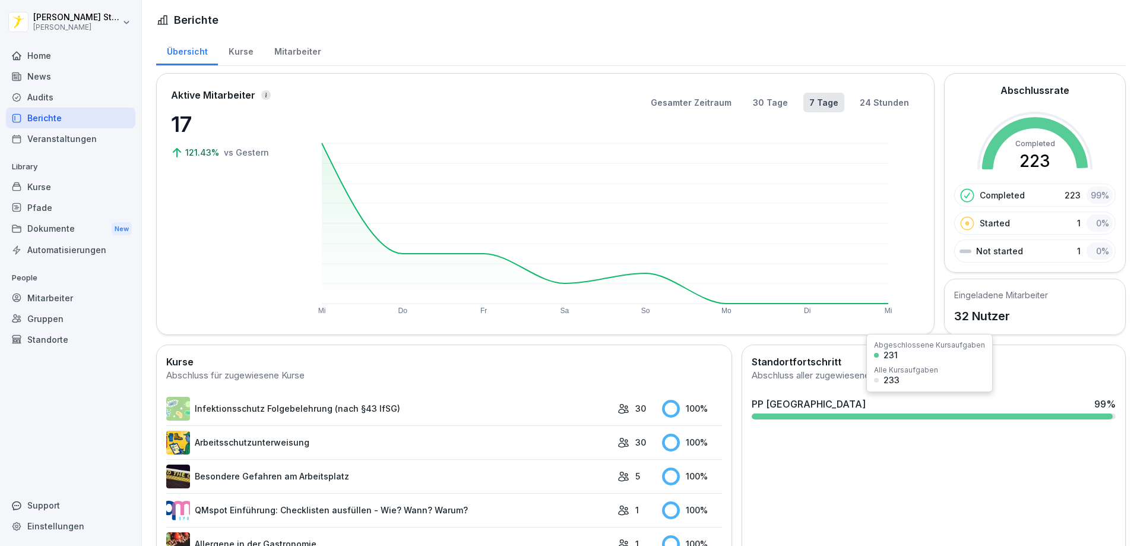 The image size is (1140, 546). I want to click on a: News, so click(71, 76).